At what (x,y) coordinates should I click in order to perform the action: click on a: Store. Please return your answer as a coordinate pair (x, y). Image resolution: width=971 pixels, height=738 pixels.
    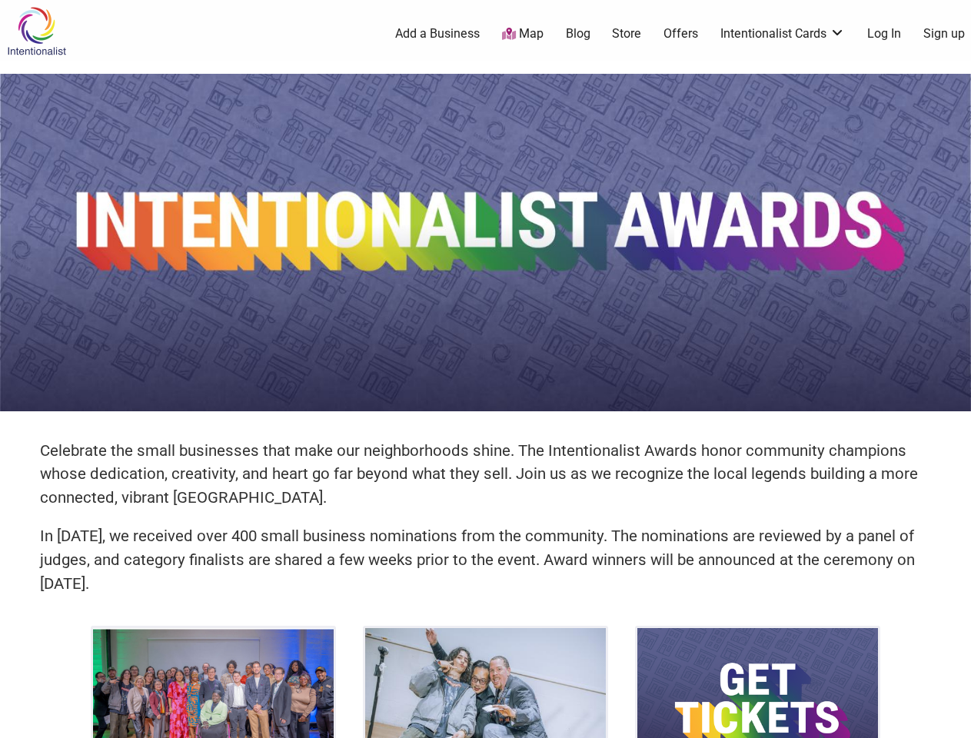
    Looking at the image, I should click on (626, 34).